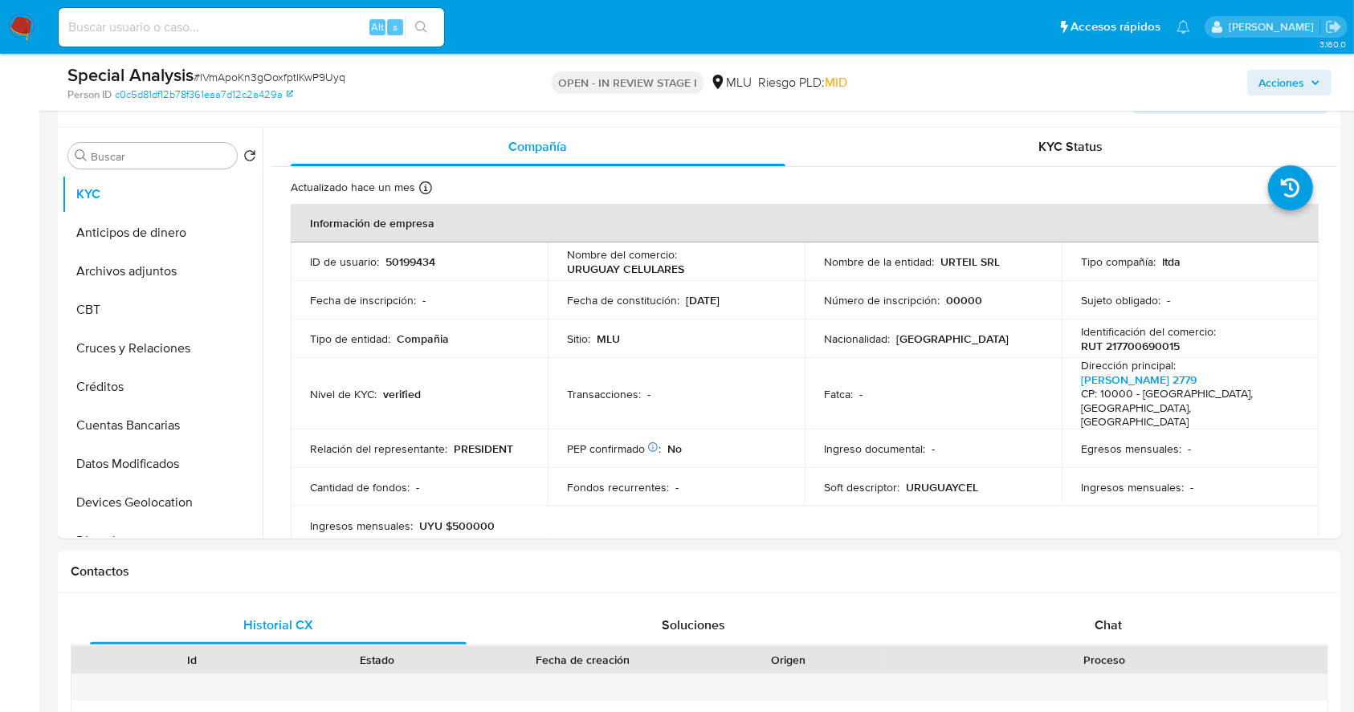 The image size is (1354, 712). I want to click on p: URUGUAY CELULARES, so click(626, 269).